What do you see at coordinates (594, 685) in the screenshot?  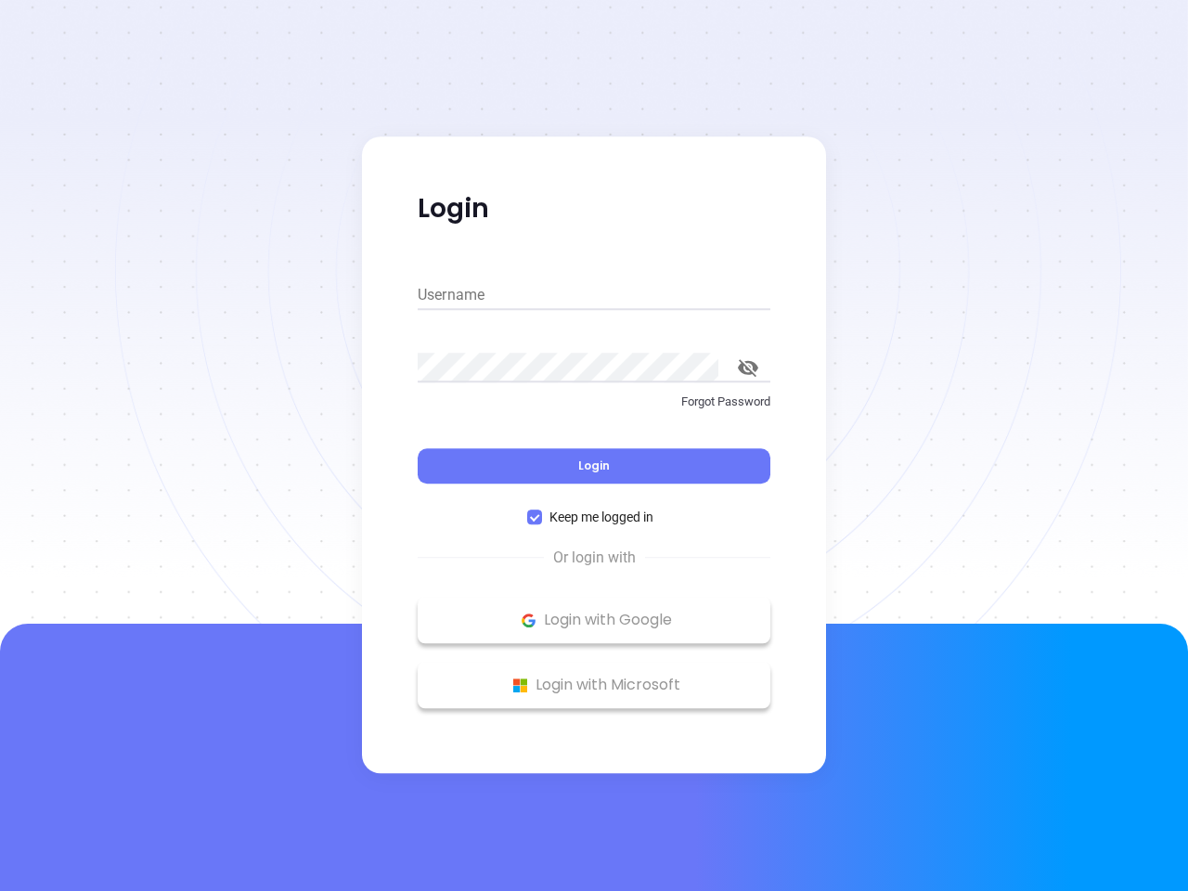 I see `button: Microsoft Logo Login with Microsoft` at bounding box center [594, 685].